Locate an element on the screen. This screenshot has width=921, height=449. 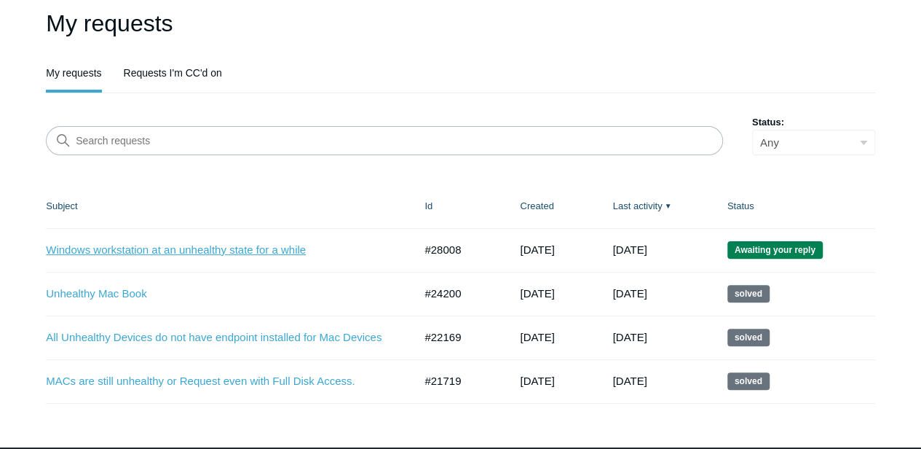
h1: My requests is located at coordinates (460, 23).